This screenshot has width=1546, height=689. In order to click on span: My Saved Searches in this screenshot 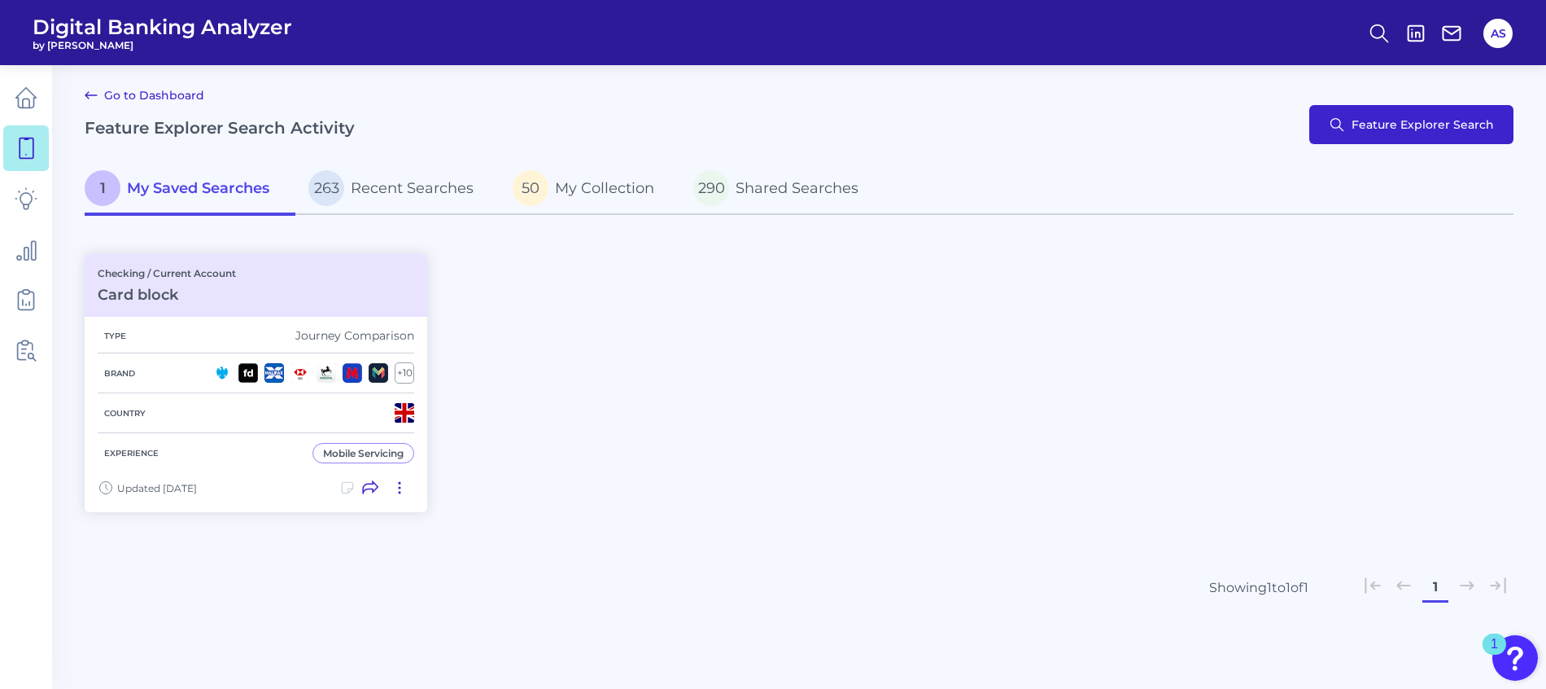, I will do `click(198, 188)`.